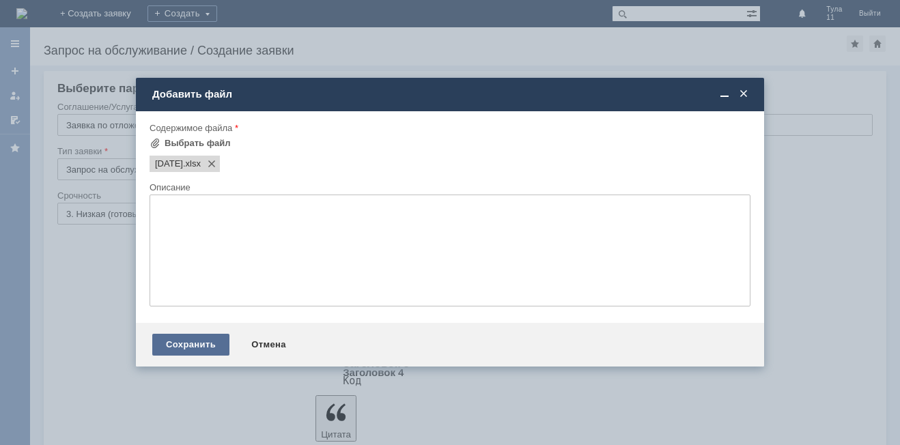 Image resolution: width=900 pixels, height=445 pixels. I want to click on div: Выбрать файл, so click(197, 143).